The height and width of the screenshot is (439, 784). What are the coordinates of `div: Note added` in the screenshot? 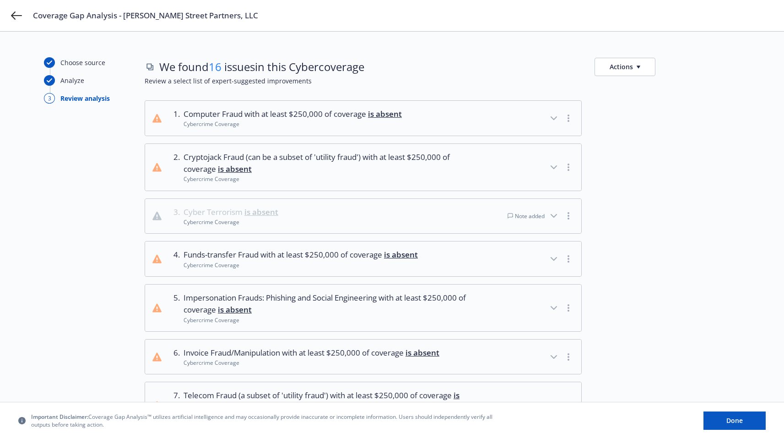 It's located at (526, 216).